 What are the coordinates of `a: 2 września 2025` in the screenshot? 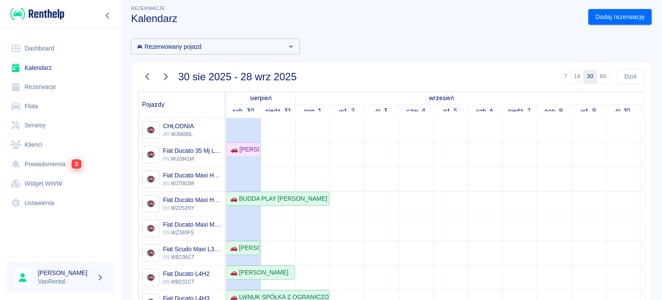 It's located at (347, 111).